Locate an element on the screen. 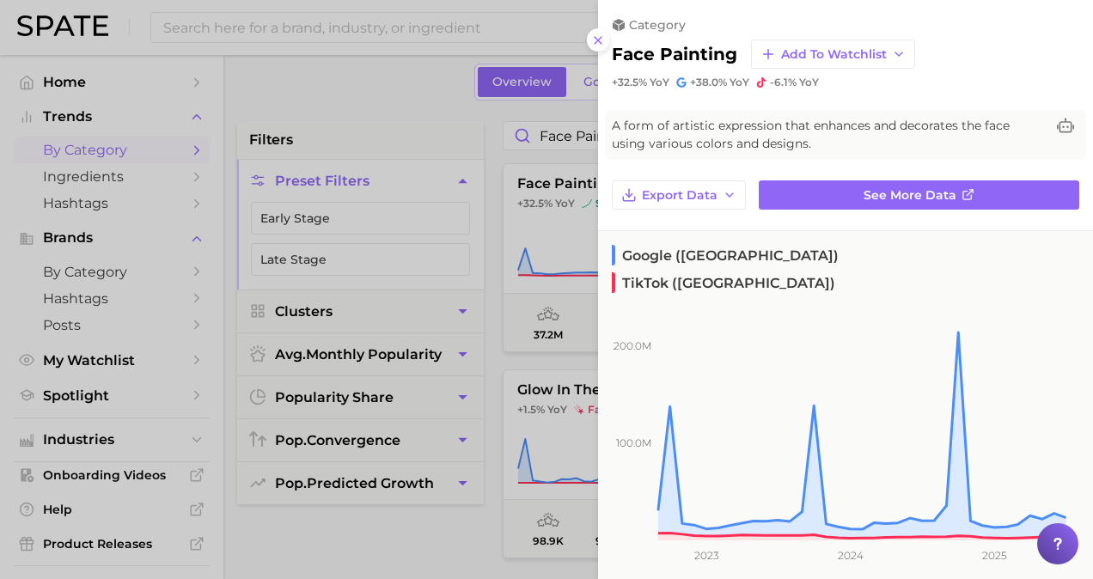  span: Export Data is located at coordinates (680, 195).